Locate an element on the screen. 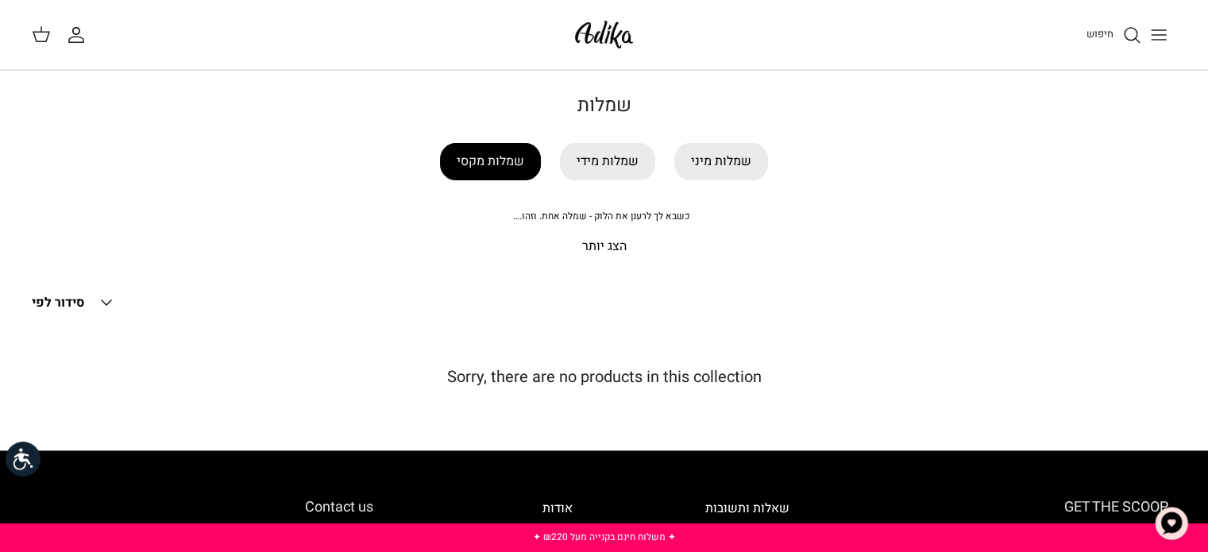 This screenshot has width=1208, height=552. a: שאלות ותשובות is located at coordinates (747, 508).